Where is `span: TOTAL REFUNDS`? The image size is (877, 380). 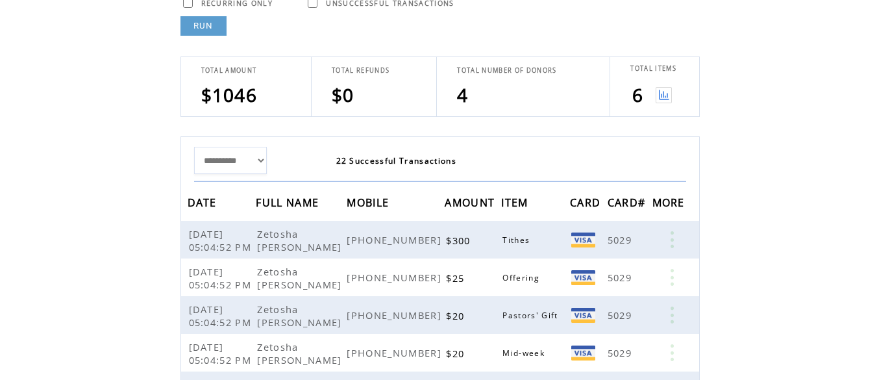 span: TOTAL REFUNDS is located at coordinates (360, 70).